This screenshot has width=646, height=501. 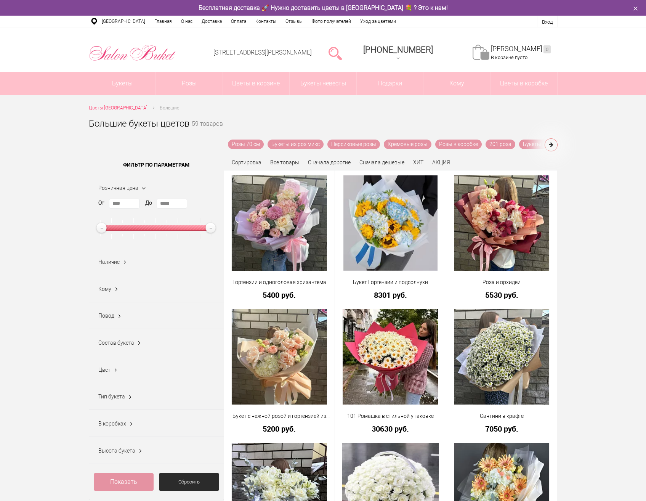 What do you see at coordinates (279, 416) in the screenshot?
I see `a: Букет с нежной розой и гортензией из свежих цветов` at bounding box center [279, 416].